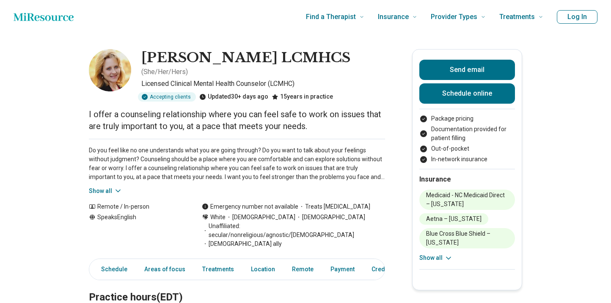  Describe the element at coordinates (237, 164) in the screenshot. I see `p: Do you feel like no one understands what you are going through? Do you want to talk about your fe...` at that location.